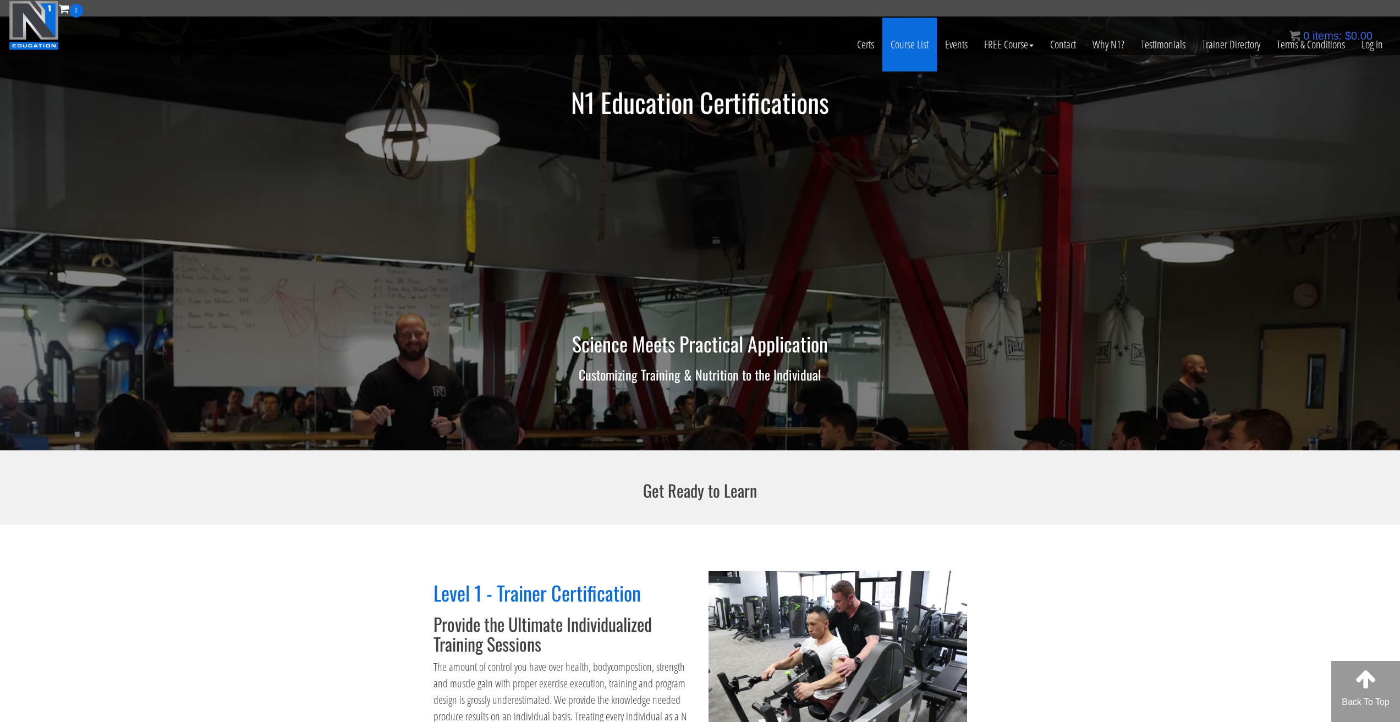 The width and height of the screenshot is (1400, 722). I want to click on a: 0, so click(71, 8).